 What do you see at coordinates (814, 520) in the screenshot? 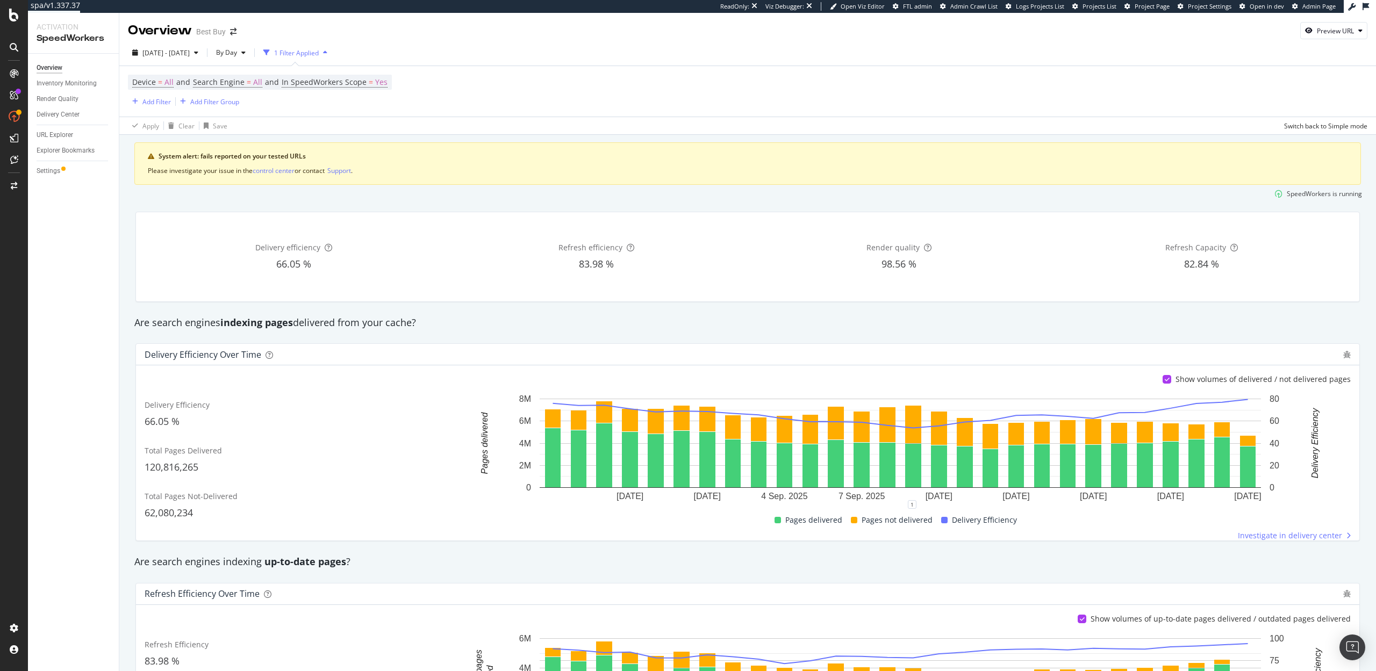
I see `span: Pages delivered` at bounding box center [814, 520].